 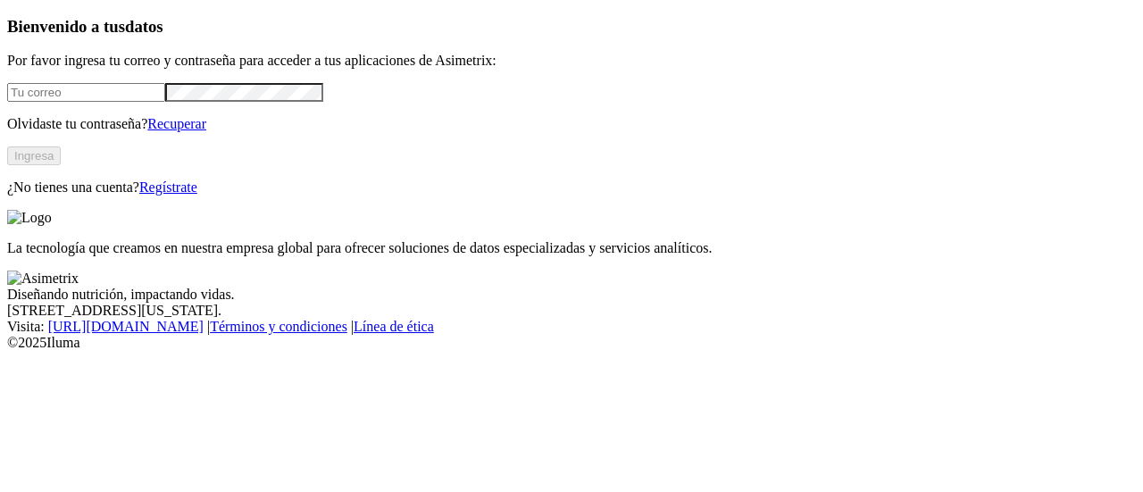 I want to click on img: Asimetrix, so click(x=43, y=279).